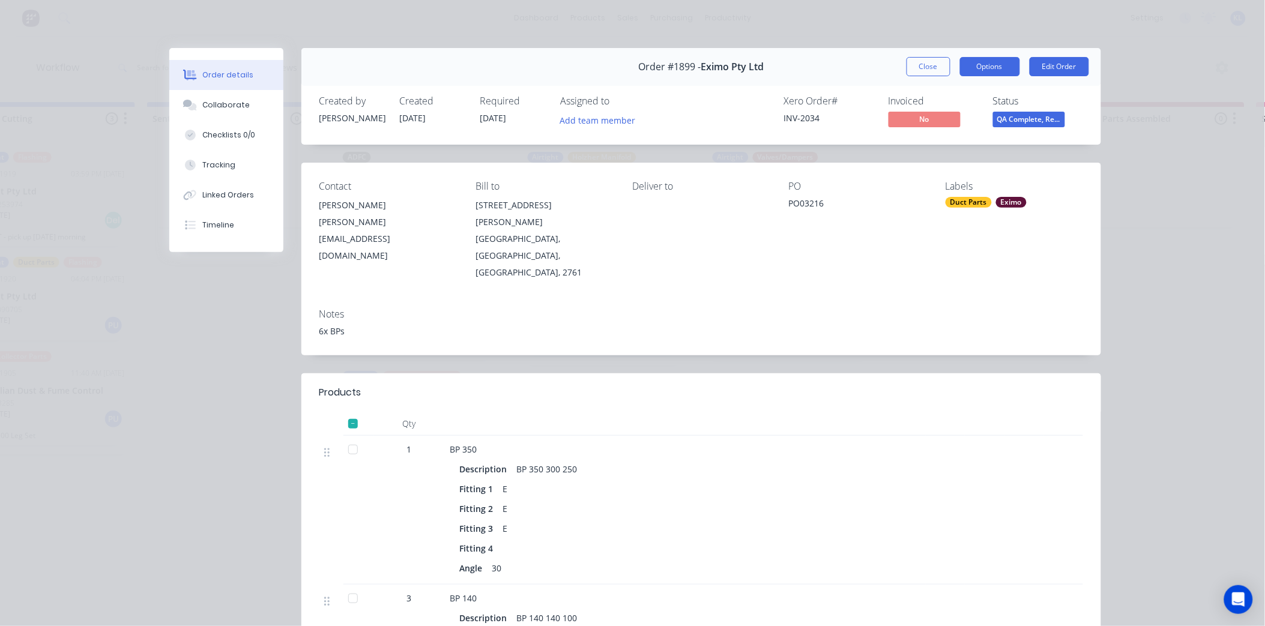  What do you see at coordinates (479, 528) in the screenshot?
I see `div: Fitting 3` at bounding box center [479, 528].